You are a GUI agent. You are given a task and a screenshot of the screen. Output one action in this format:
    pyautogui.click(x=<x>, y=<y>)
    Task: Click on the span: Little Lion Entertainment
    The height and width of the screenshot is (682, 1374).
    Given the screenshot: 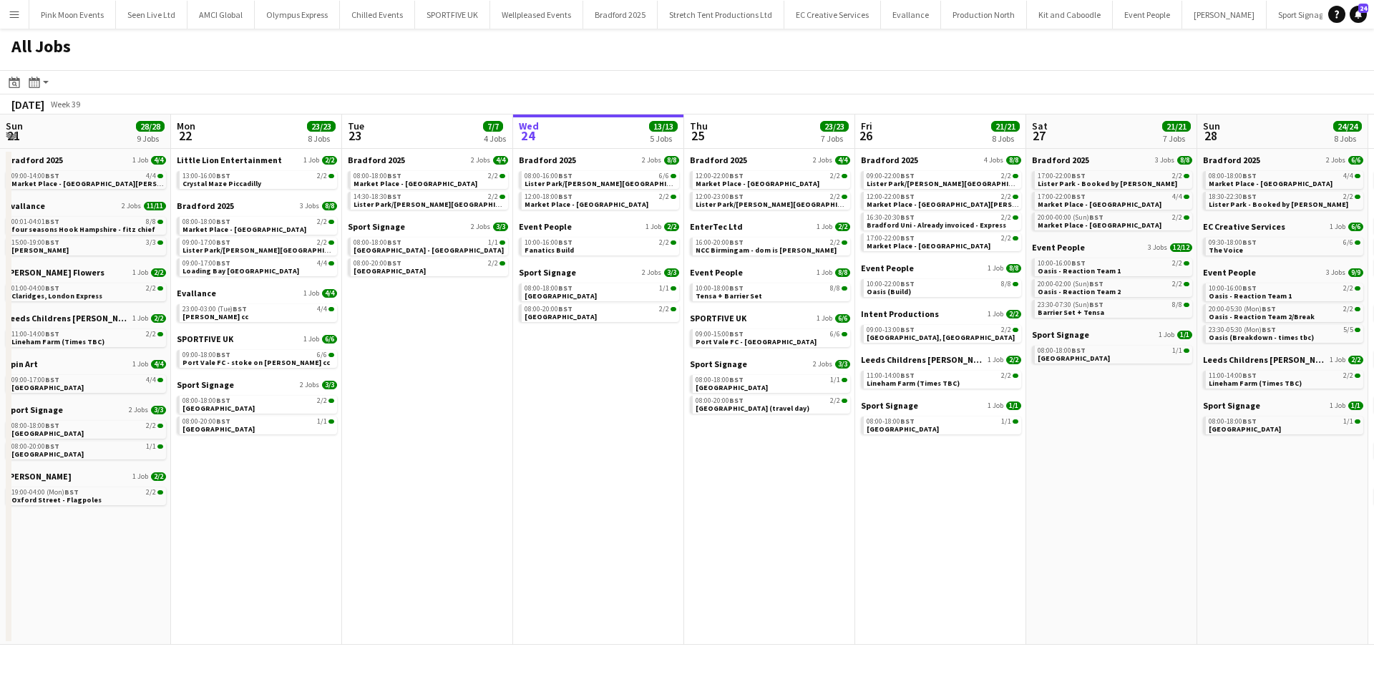 What is the action you would take?
    pyautogui.click(x=229, y=160)
    